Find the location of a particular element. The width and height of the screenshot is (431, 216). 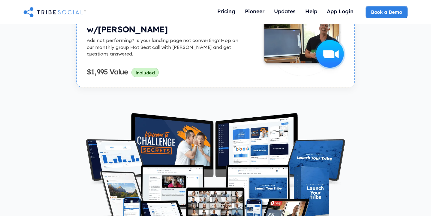

div: Ads not performing? Is your landing page not converting? Hop on our monthly group Hot Seat call w... is located at coordinates (165, 47).